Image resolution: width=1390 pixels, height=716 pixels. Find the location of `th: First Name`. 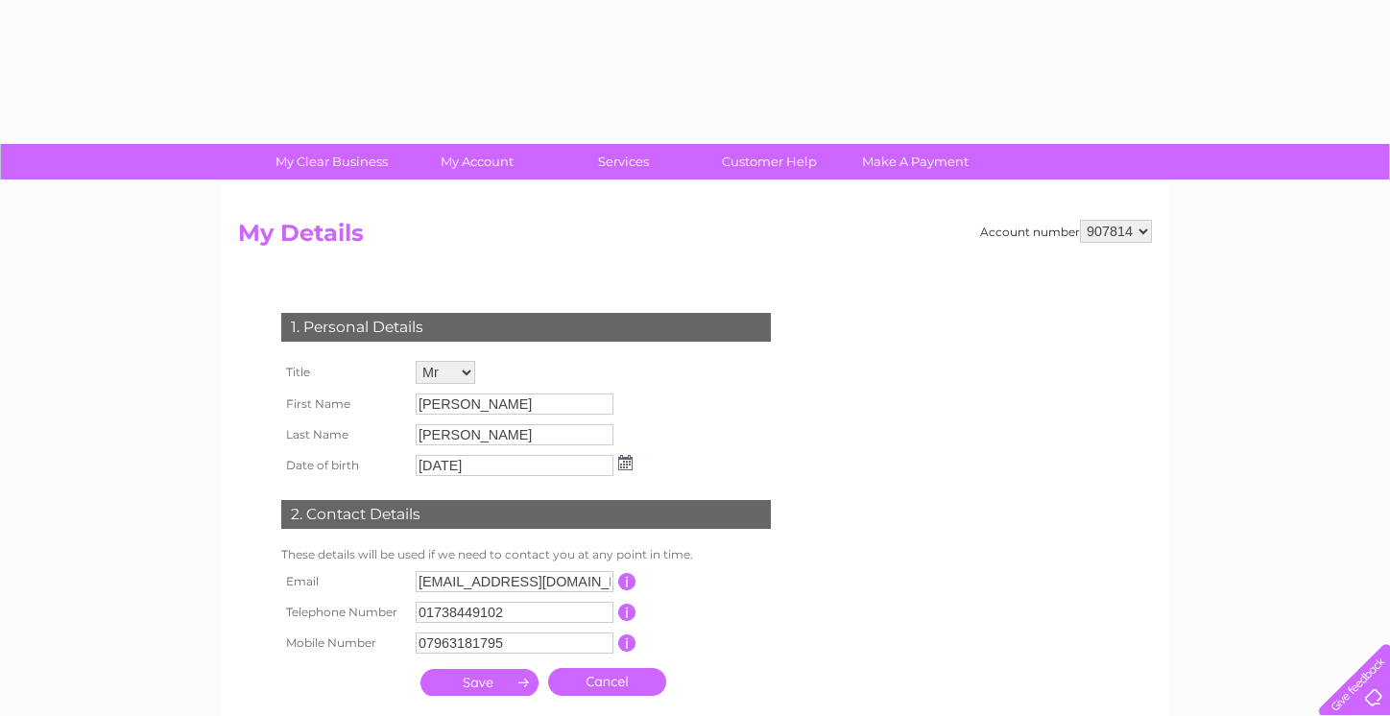

th: First Name is located at coordinates (344, 404).